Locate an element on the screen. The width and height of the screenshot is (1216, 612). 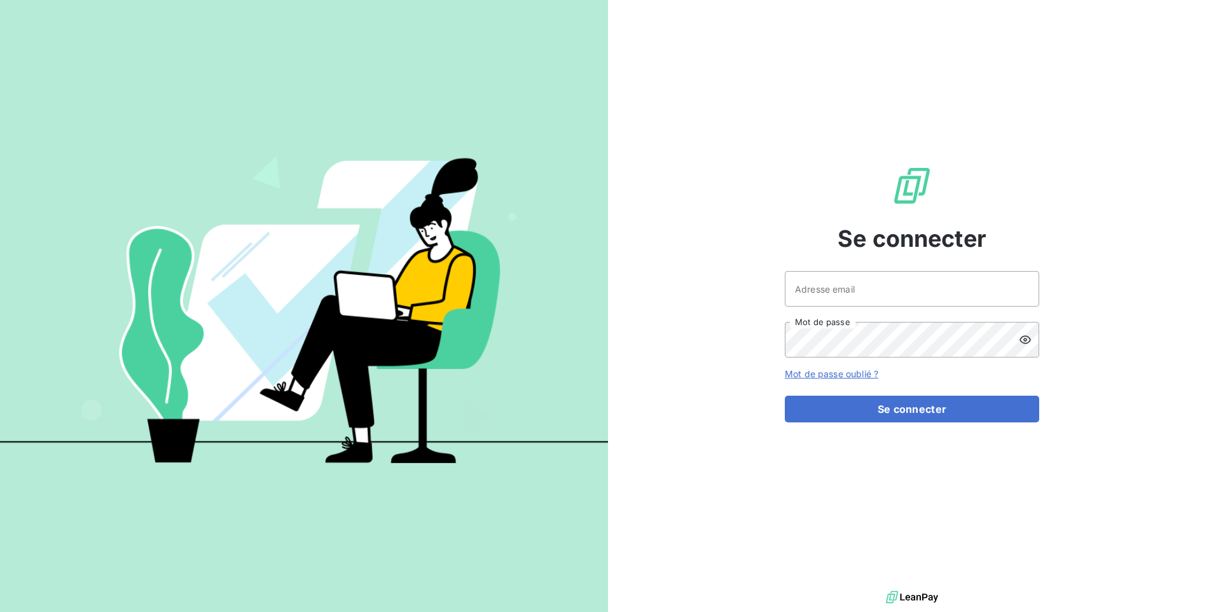
button: Se connecter is located at coordinates (912, 409).